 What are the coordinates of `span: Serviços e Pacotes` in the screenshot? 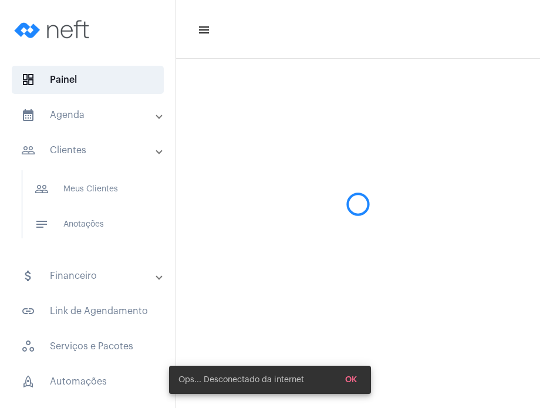 It's located at (87, 346).